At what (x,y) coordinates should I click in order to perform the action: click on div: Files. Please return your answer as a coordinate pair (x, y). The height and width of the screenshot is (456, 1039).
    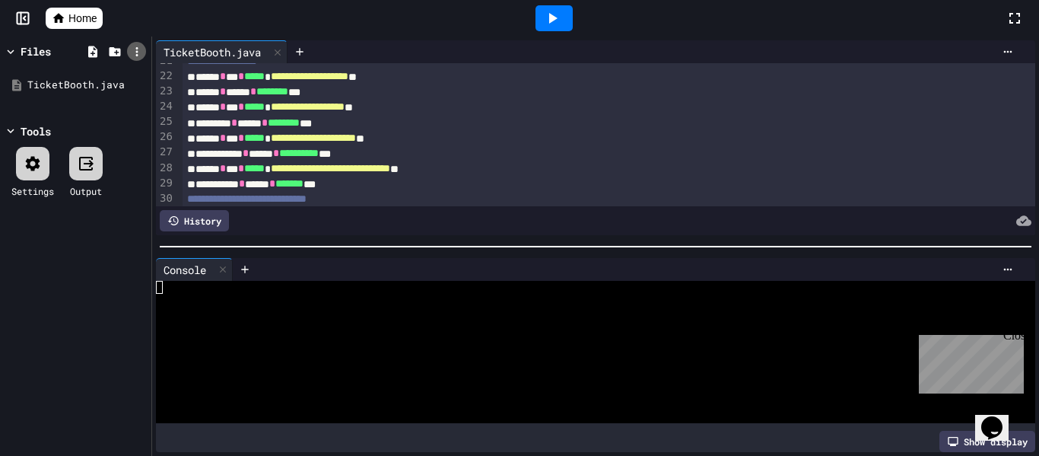
    Looking at the image, I should click on (36, 51).